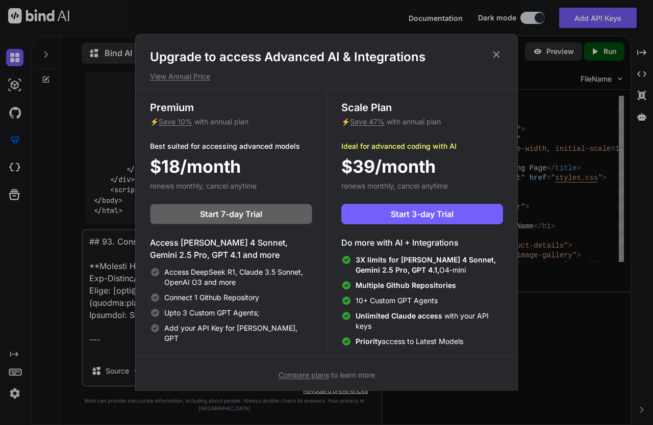 The height and width of the screenshot is (425, 653). Describe the element at coordinates (212, 298) in the screenshot. I see `span: Connect 1 Github Repository` at that location.